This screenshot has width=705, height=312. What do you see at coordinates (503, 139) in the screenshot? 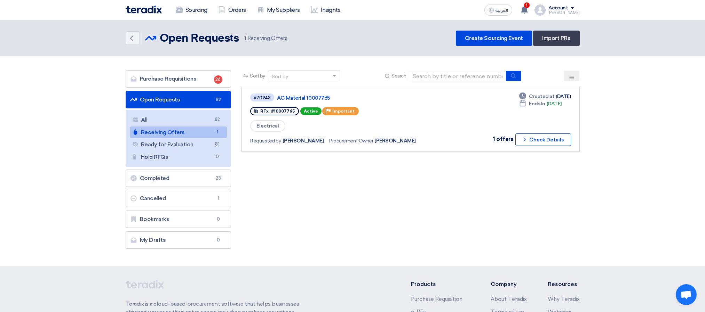
I see `span: 1 offers` at bounding box center [503, 139].